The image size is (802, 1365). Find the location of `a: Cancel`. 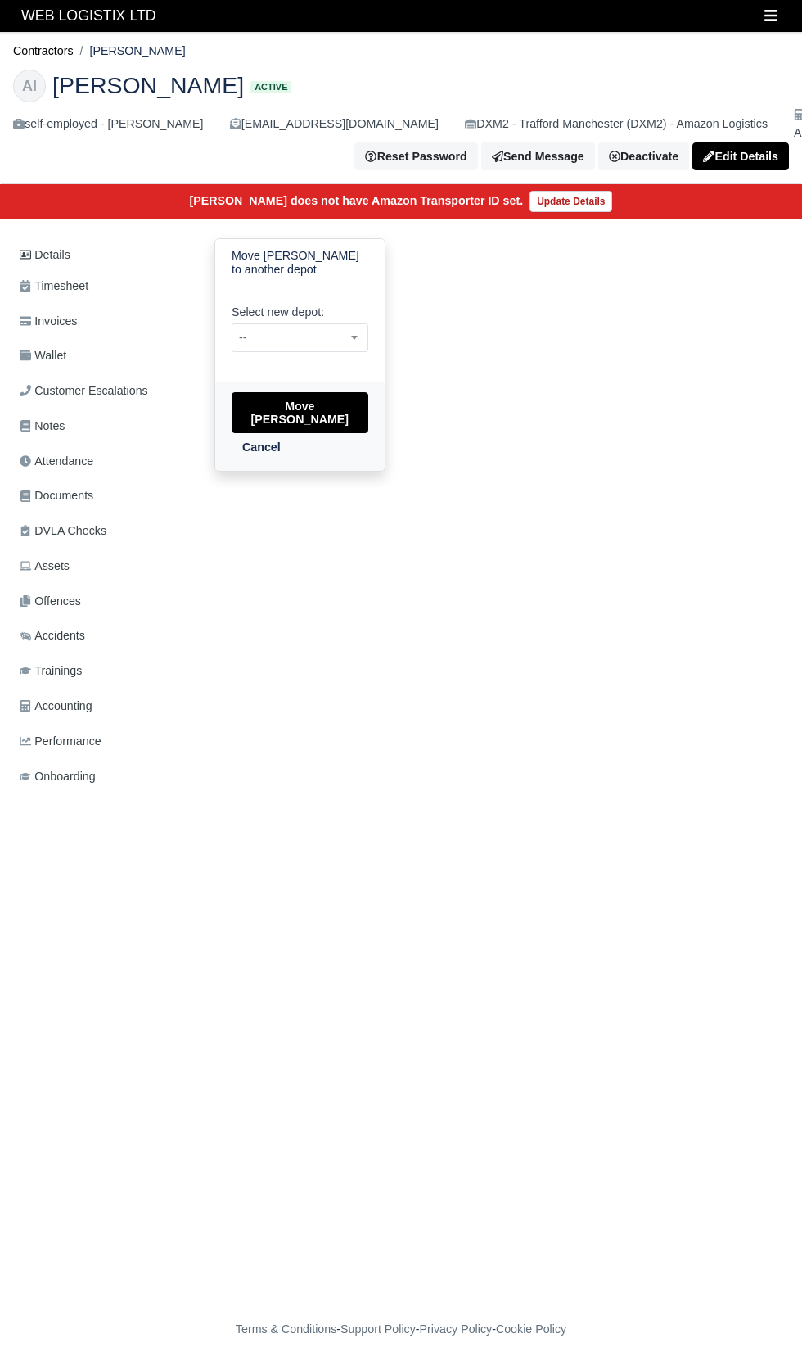

a: Cancel is located at coordinates (261, 447).